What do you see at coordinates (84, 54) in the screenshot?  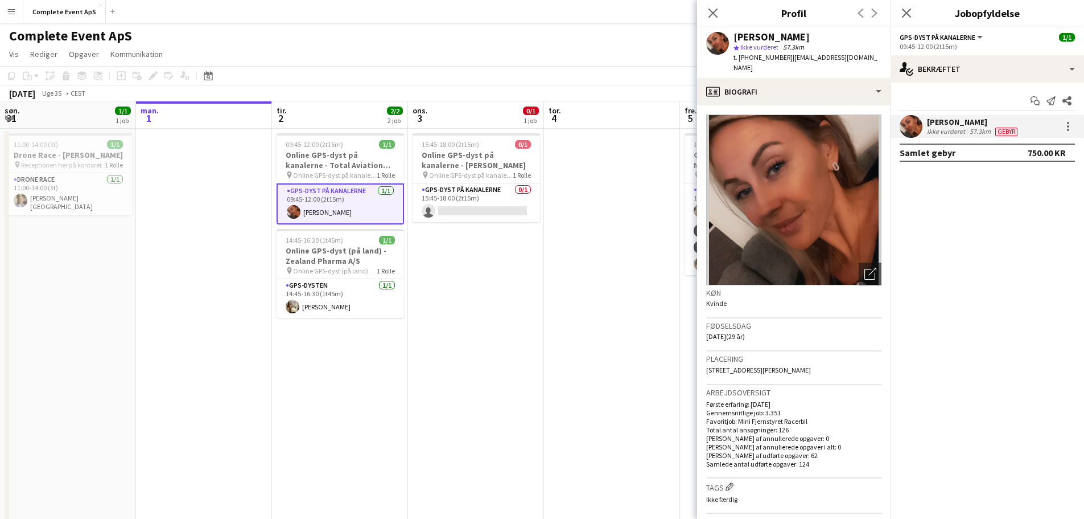 I see `a: Opgaver` at bounding box center [84, 54].